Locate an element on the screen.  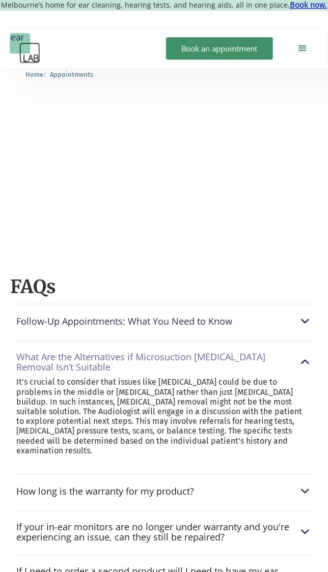
div: Follow-Up Appointments: What You Need to KnowFAQ arrow is located at coordinates (164, 321).